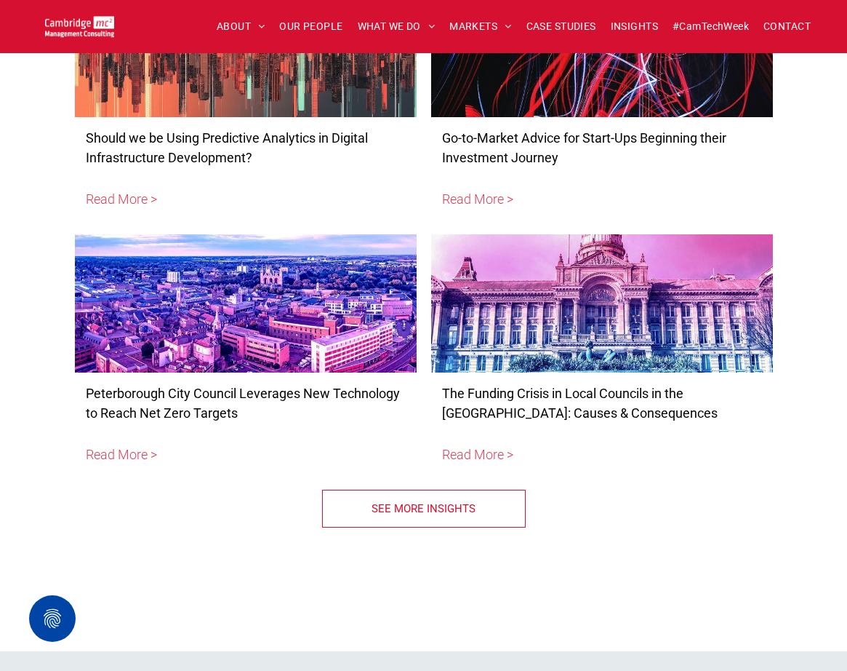  I want to click on a: Digital Infrastructure | Business Strategy Services, so click(424, 508).